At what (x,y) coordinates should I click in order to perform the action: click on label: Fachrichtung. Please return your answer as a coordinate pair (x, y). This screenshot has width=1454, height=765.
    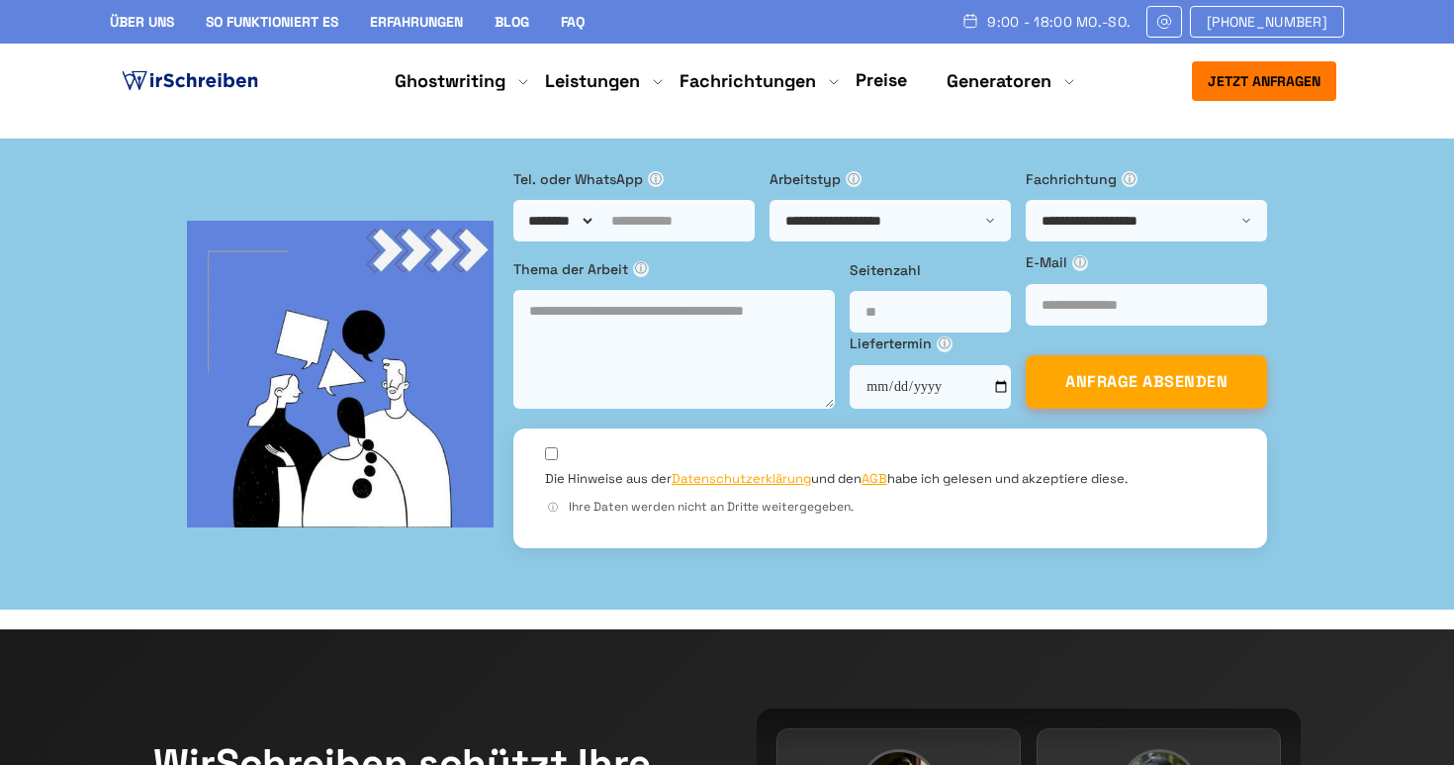
    Looking at the image, I should click on (1147, 179).